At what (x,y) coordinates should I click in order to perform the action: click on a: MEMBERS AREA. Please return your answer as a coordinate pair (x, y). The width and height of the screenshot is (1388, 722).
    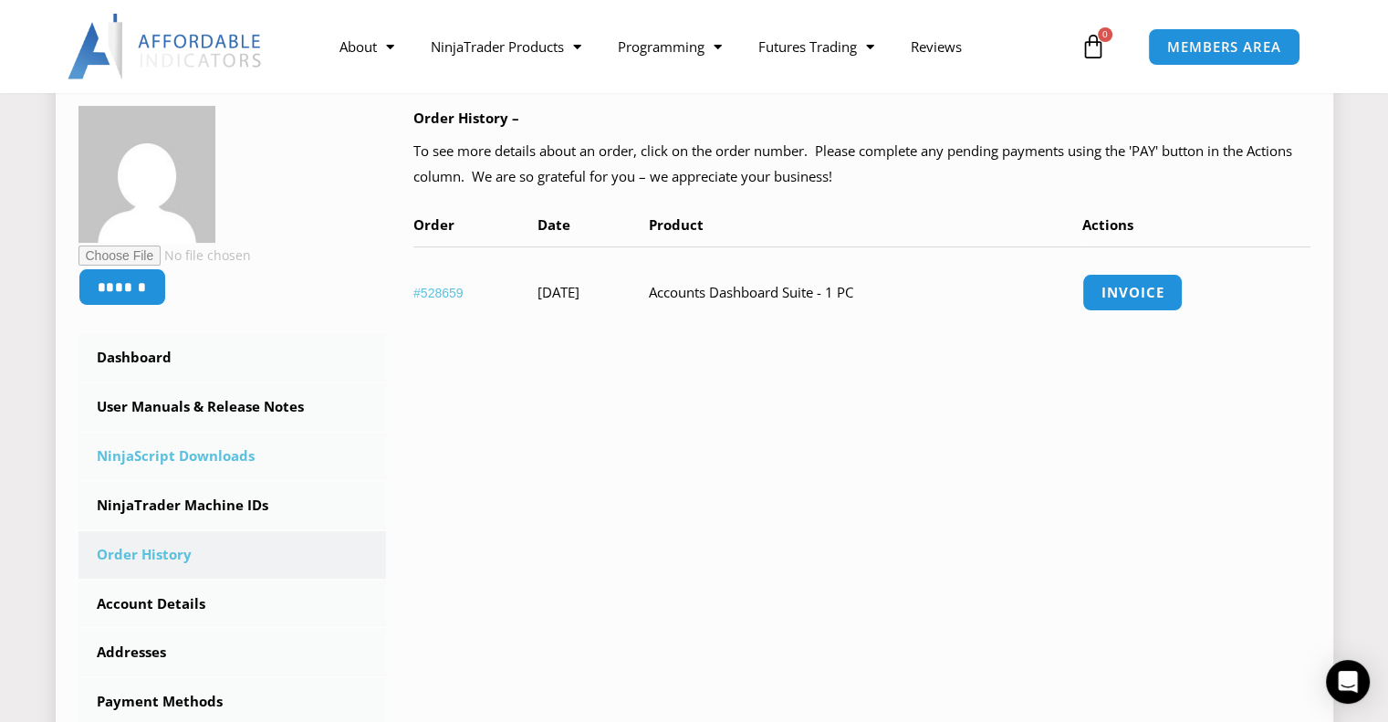
    Looking at the image, I should click on (1224, 47).